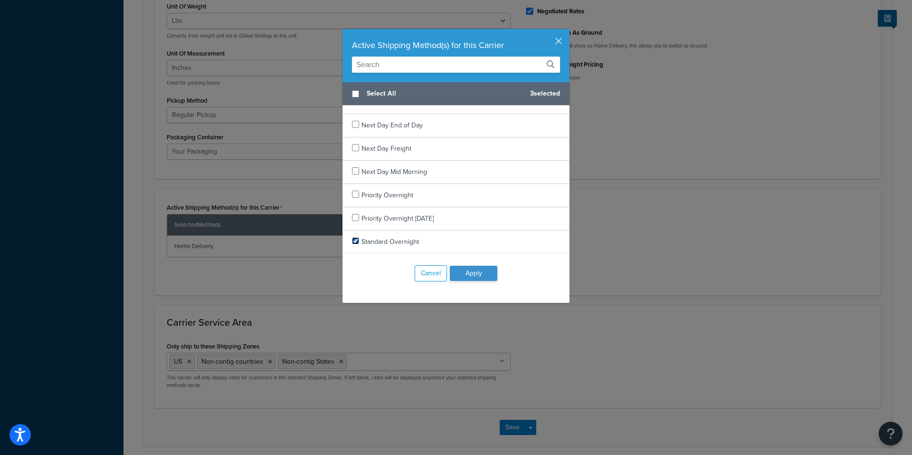 This screenshot has height=455, width=912. What do you see at coordinates (431, 273) in the screenshot?
I see `button: Cancel` at bounding box center [431, 273].